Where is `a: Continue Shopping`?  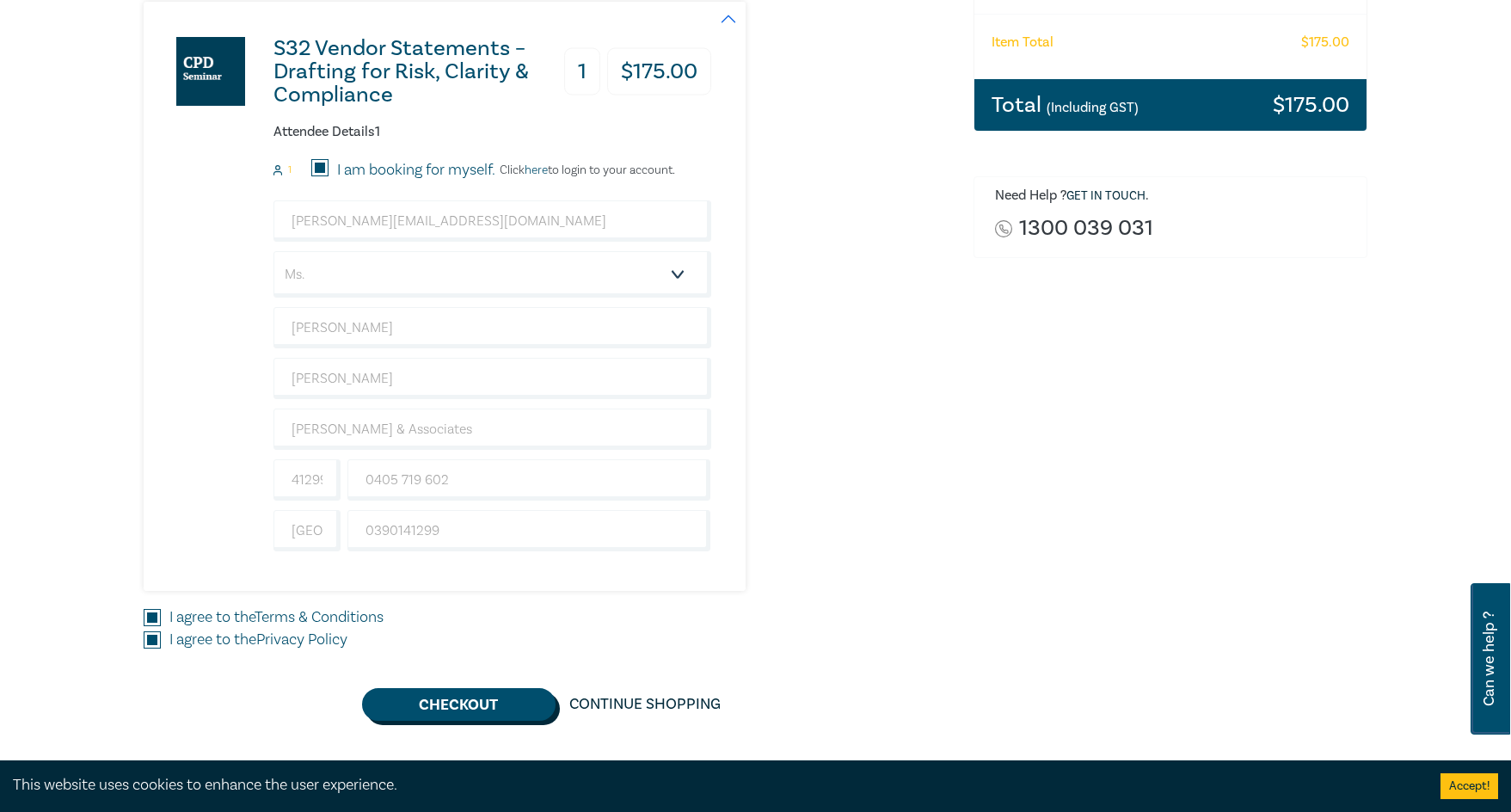
a: Continue Shopping is located at coordinates (645, 705).